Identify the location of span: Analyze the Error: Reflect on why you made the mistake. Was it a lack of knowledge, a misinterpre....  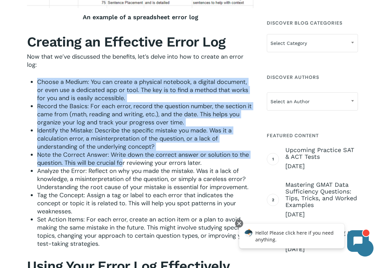
(143, 179).